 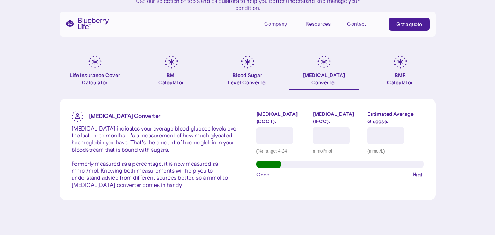 I want to click on a: Blood SugarLevel Converter, so click(x=248, y=73).